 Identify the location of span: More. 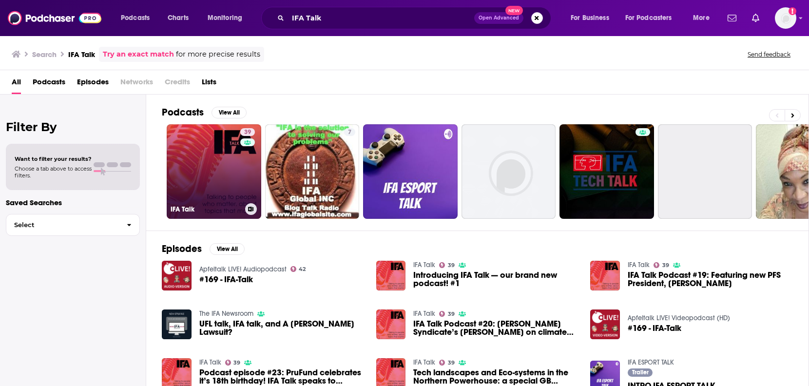
(702, 18).